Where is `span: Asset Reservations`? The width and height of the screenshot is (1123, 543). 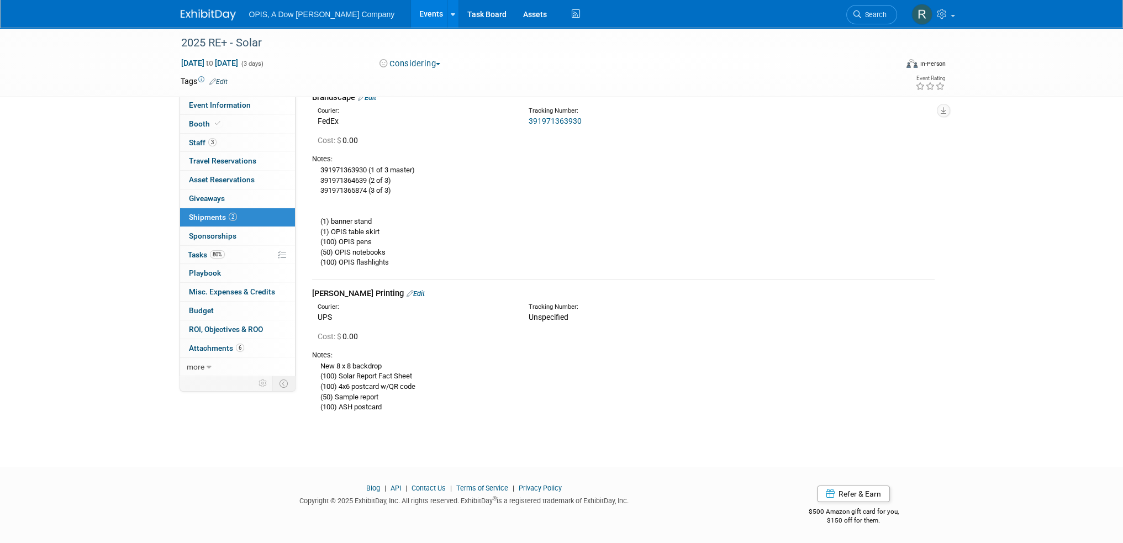 span: Asset Reservations is located at coordinates (222, 180).